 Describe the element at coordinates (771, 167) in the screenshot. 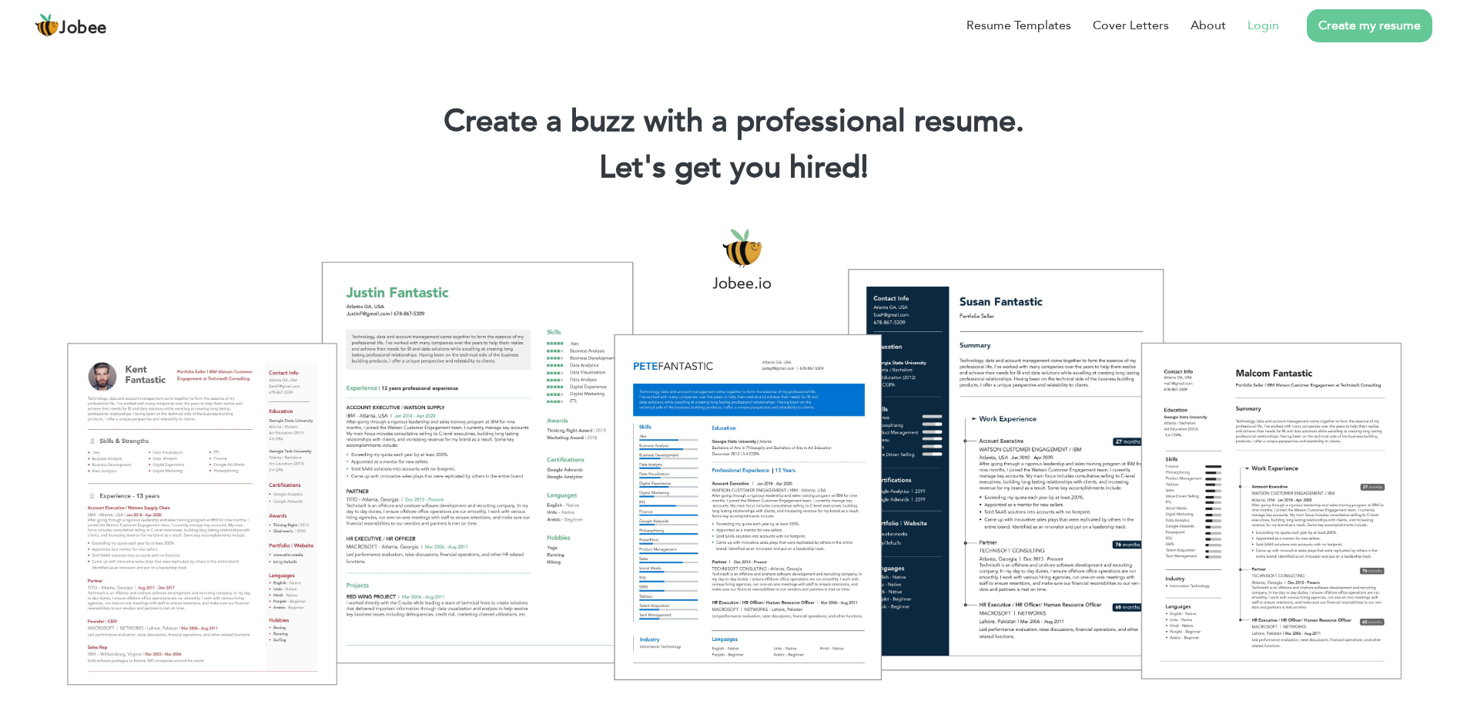

I see `span: get you hired!` at that location.